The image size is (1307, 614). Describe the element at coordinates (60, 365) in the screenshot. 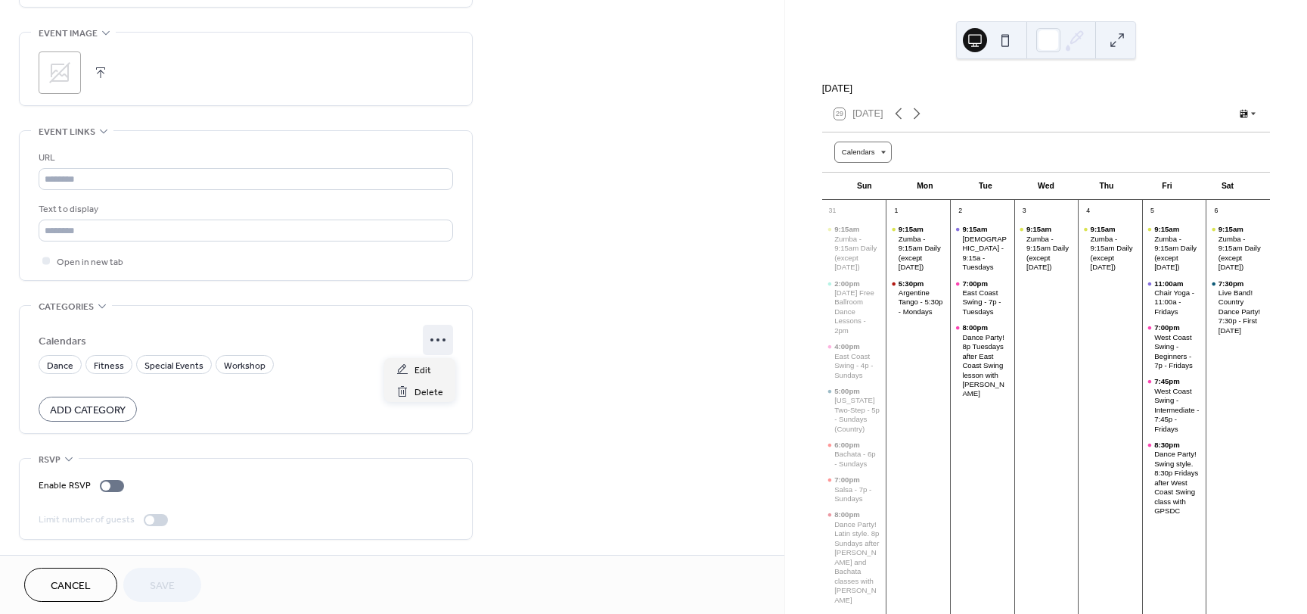

I see `span: Dance` at that location.